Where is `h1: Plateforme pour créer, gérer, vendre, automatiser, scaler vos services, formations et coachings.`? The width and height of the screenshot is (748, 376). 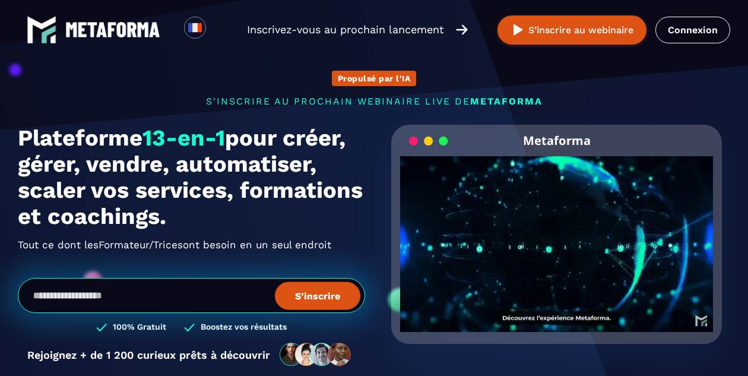
h1: Plateforme pour créer, gérer, vendre, automatiser, scaler vos services, formations et coachings. is located at coordinates (191, 177).